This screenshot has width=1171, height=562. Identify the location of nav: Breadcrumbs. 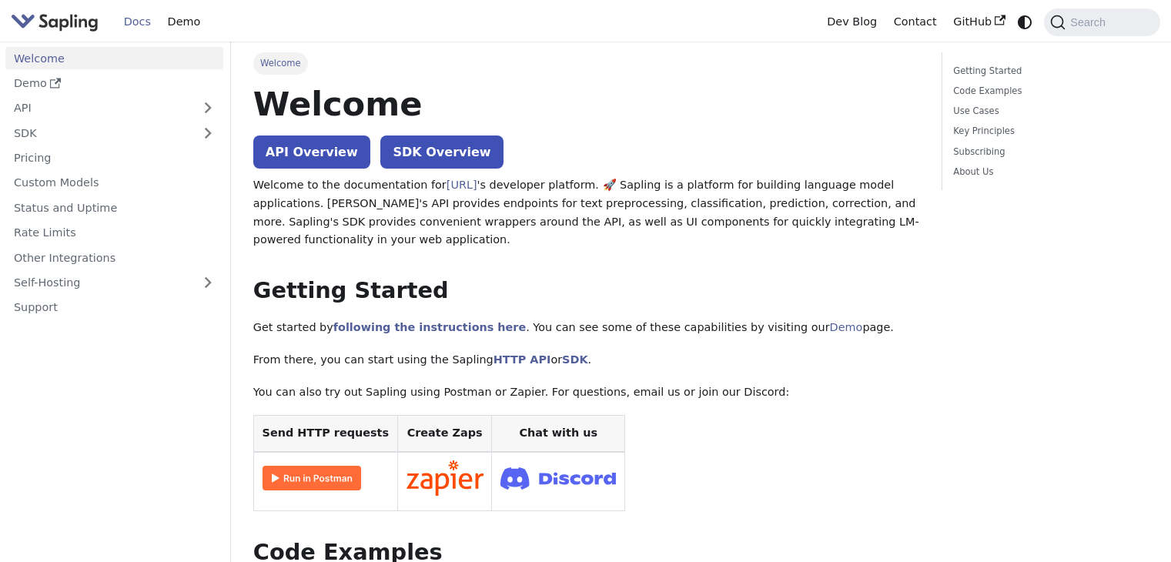
(586, 63).